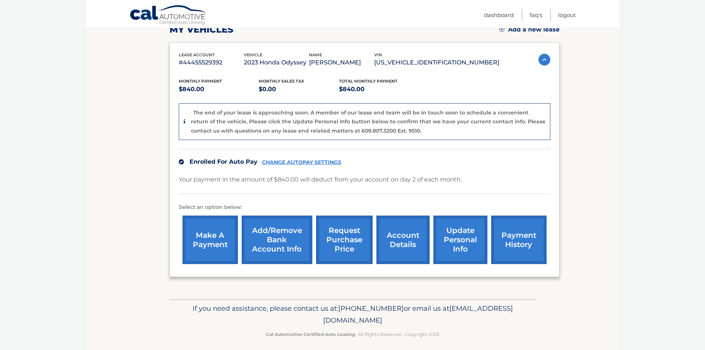 Image resolution: width=705 pixels, height=350 pixels. I want to click on h2: my vehicles, so click(201, 30).